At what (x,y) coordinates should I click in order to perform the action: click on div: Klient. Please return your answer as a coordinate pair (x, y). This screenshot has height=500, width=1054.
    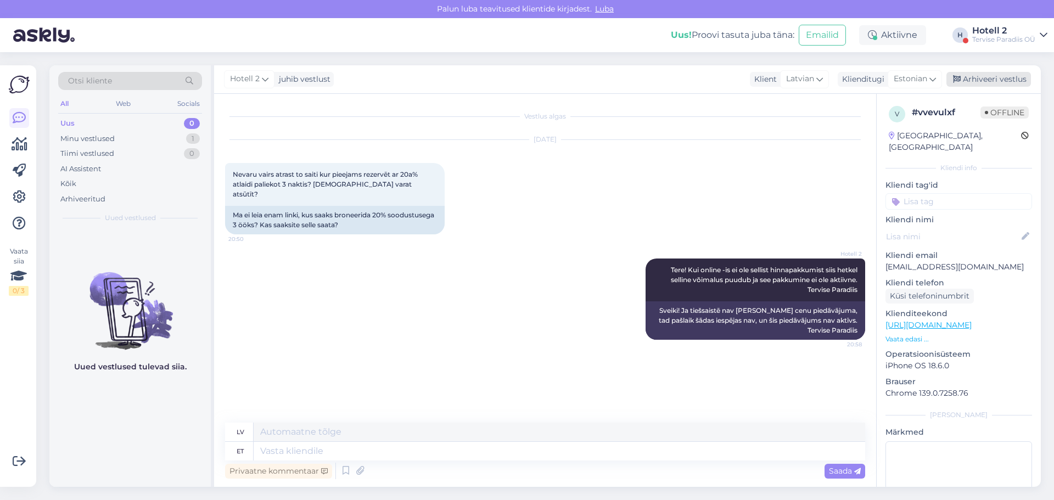
    Looking at the image, I should click on (763, 79).